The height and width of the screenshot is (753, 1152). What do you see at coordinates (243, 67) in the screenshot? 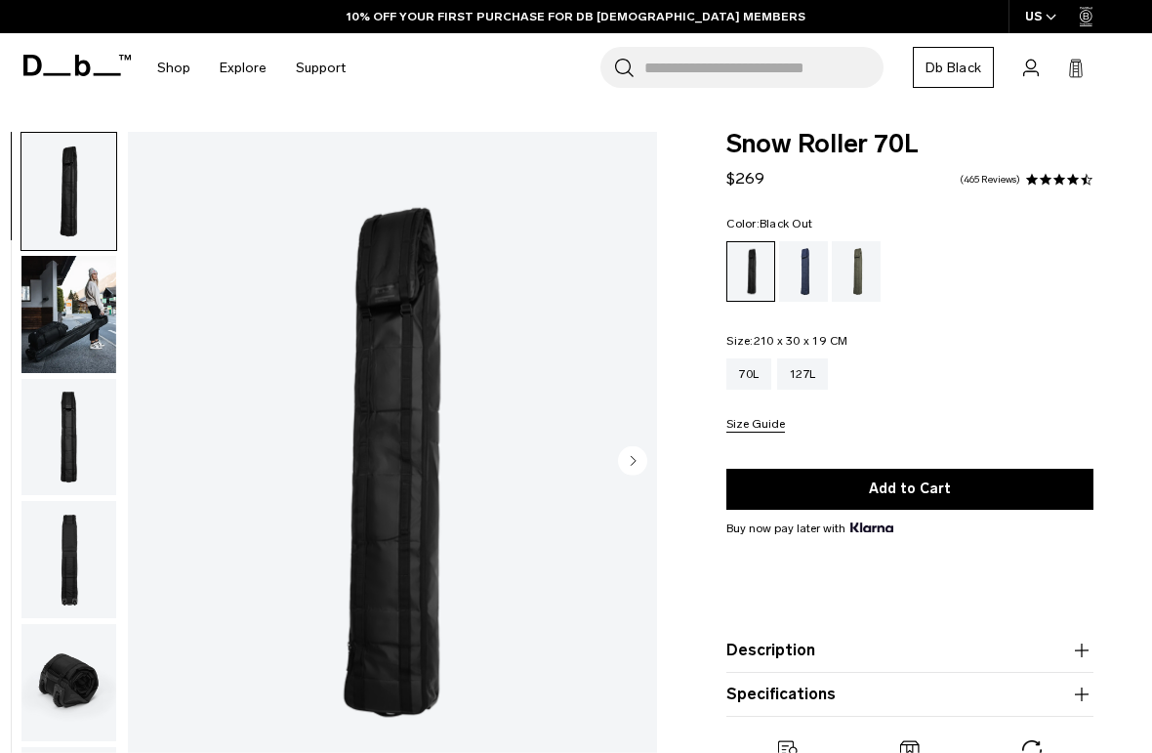
I see `a: Explore` at bounding box center [243, 67].